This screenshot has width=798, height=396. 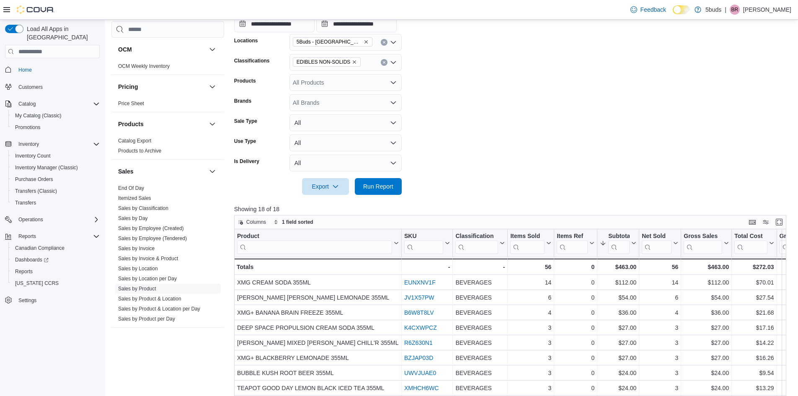 I want to click on a: Itemized Sales, so click(x=134, y=198).